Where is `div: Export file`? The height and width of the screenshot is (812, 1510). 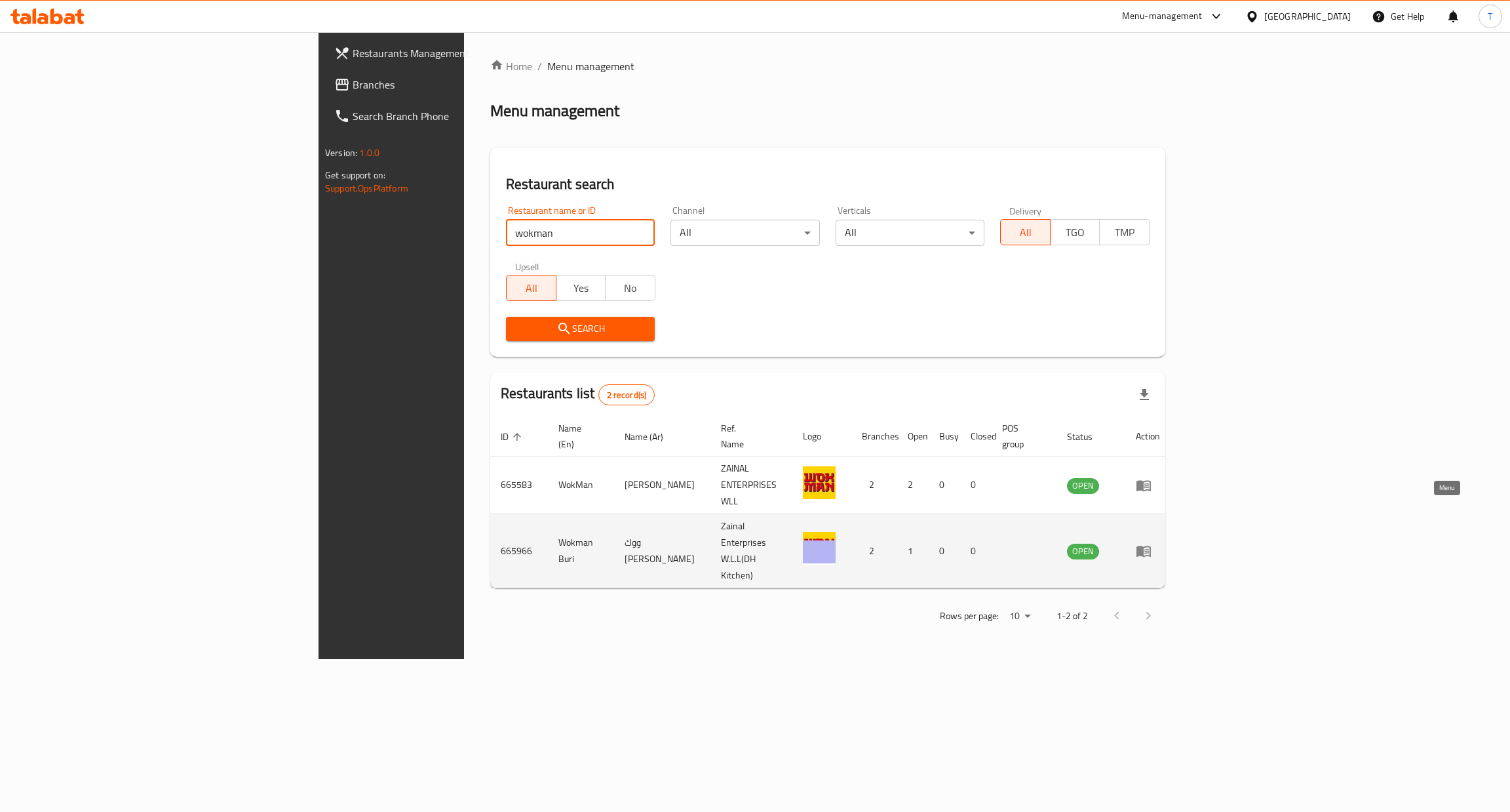
div: Export file is located at coordinates (1144, 394).